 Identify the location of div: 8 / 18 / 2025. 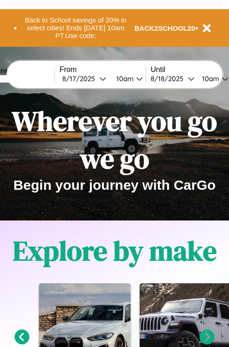
(169, 78).